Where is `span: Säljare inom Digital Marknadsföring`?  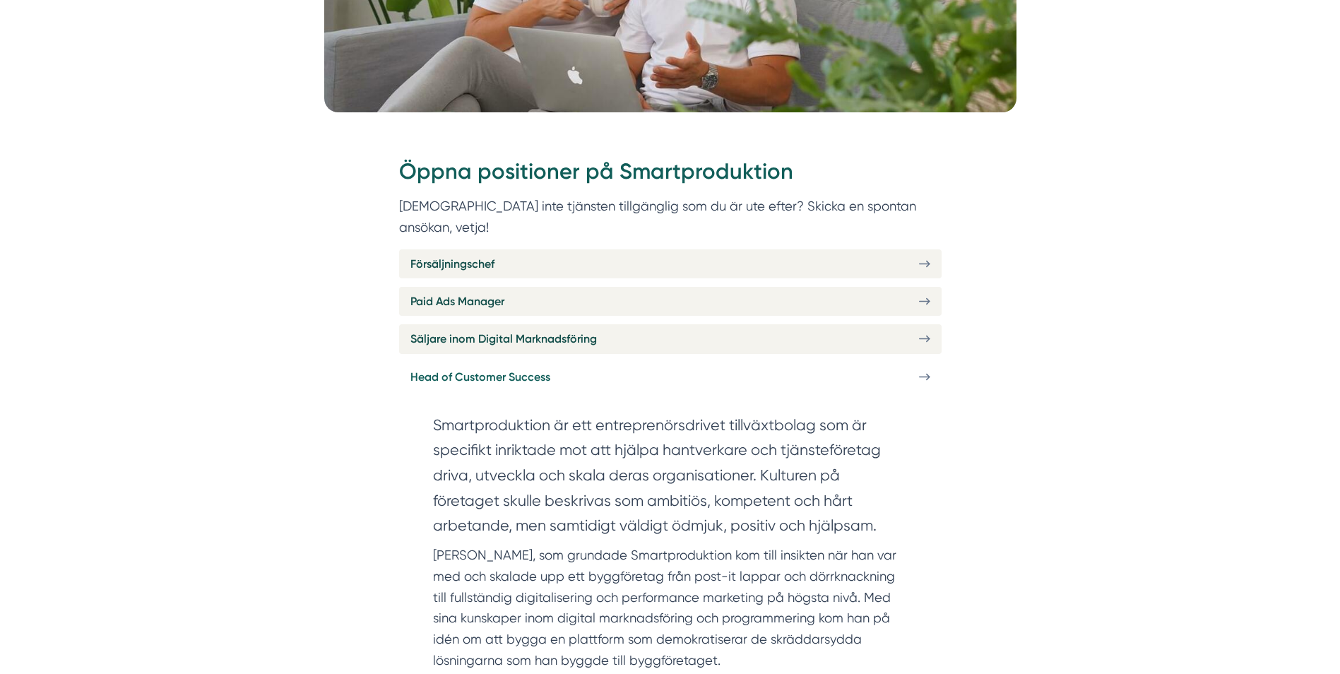 span: Säljare inom Digital Marknadsföring is located at coordinates (503, 338).